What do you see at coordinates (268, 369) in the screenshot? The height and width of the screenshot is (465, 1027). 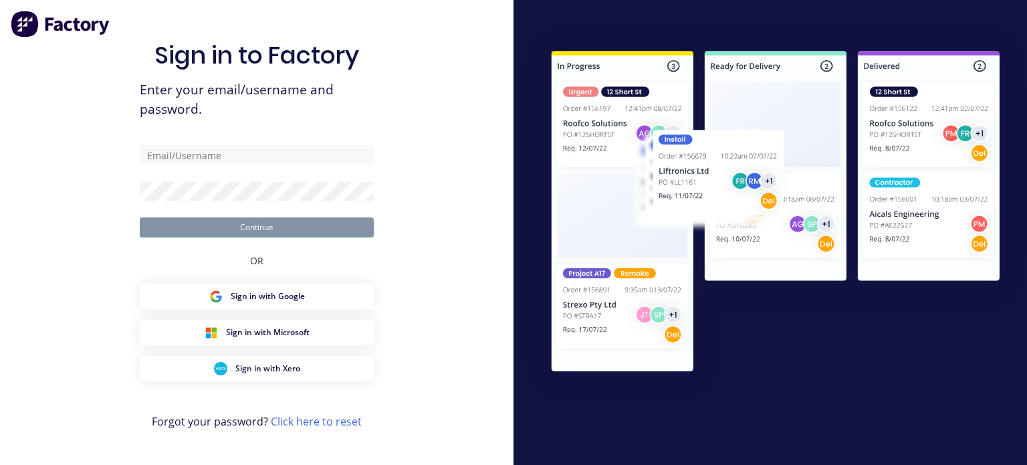 I see `span: Sign in with Xero` at bounding box center [268, 369].